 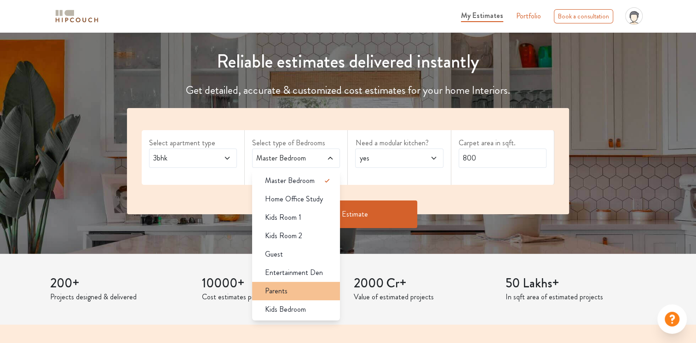 I want to click on p: Value of estimated projects, so click(x=424, y=297).